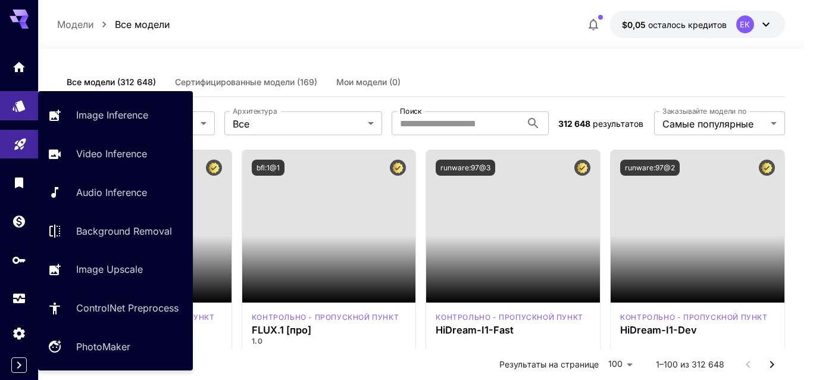  What do you see at coordinates (634, 24) in the screenshot?
I see `ya-tr-span: $0,05` at bounding box center [634, 24].